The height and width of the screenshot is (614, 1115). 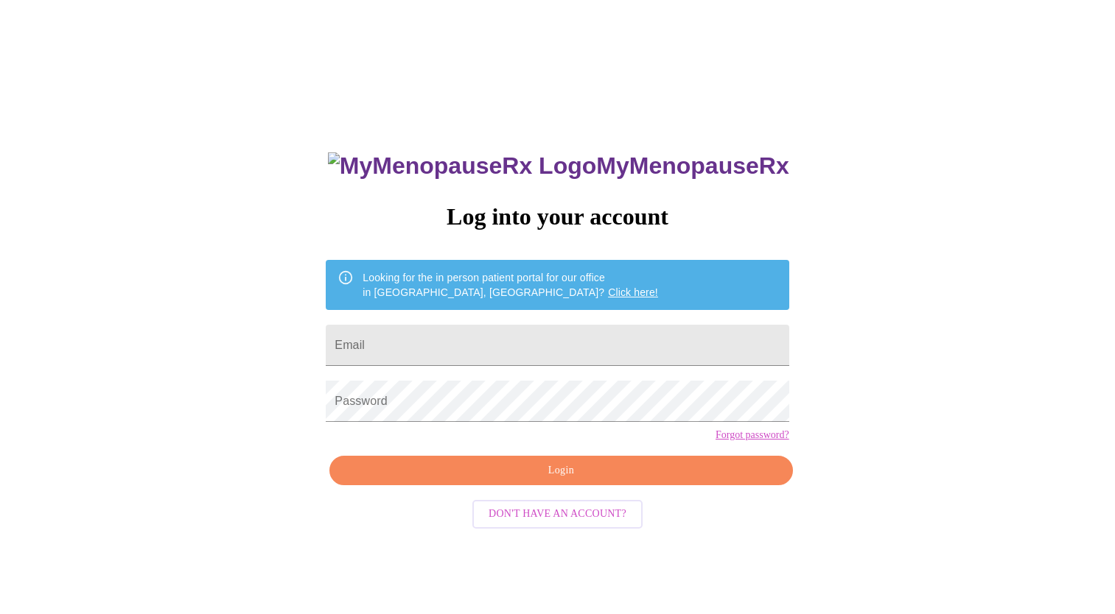 I want to click on a: Don't have an account?, so click(x=557, y=513).